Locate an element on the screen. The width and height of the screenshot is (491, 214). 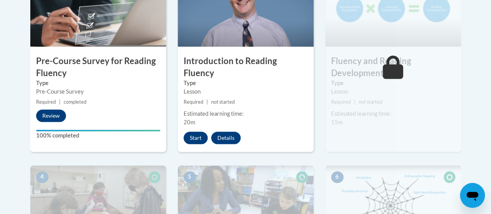
button: Review is located at coordinates (51, 116).